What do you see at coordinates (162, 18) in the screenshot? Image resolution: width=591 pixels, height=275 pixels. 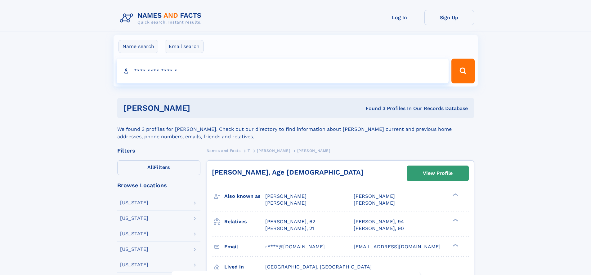 I see `img: Logo Names and Facts` at bounding box center [162, 18].